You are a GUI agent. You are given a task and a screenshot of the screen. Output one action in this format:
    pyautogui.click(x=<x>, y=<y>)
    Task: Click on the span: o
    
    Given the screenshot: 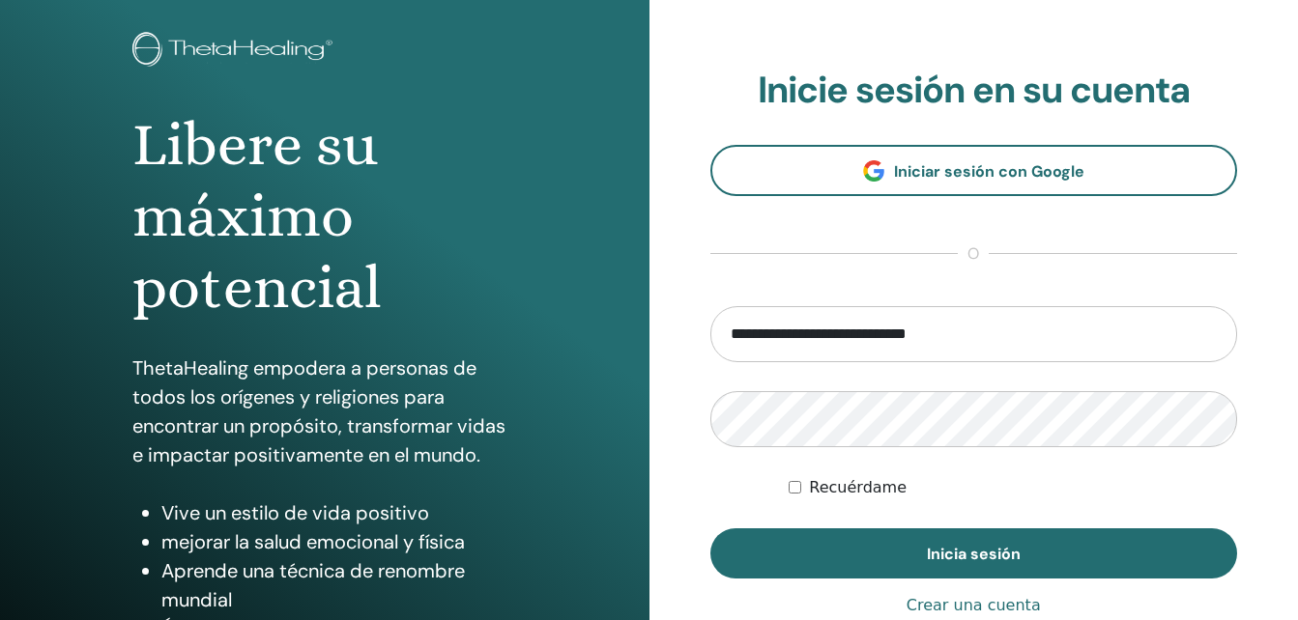 What is the action you would take?
    pyautogui.click(x=973, y=254)
    